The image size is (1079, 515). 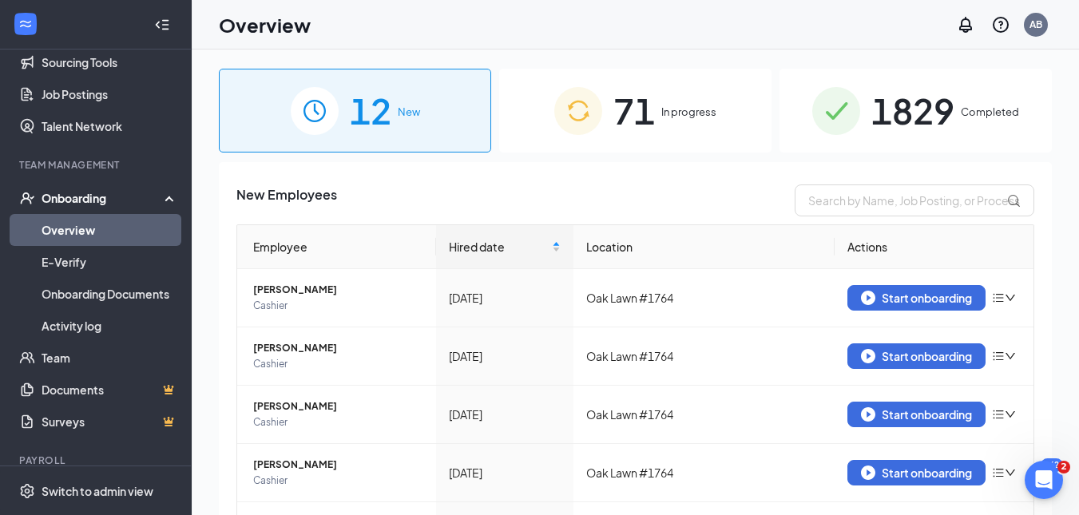 I want to click on th: Actions, so click(x=934, y=247).